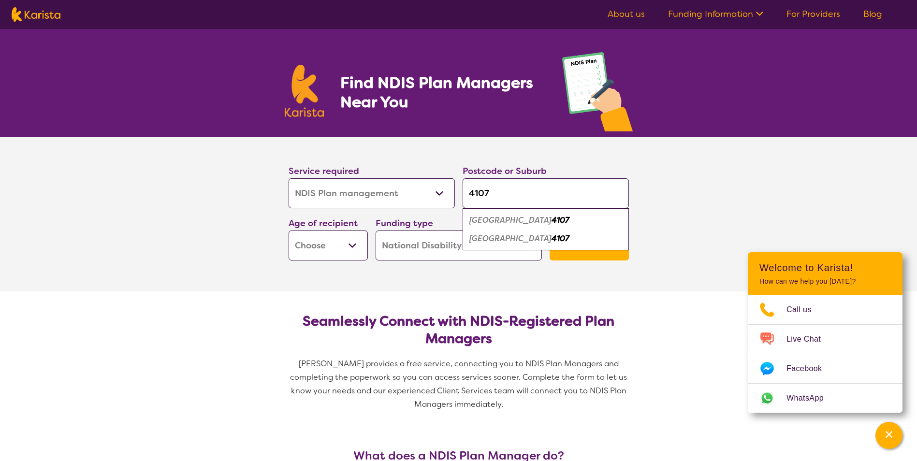  Describe the element at coordinates (546, 239) in the screenshot. I see `div: Salisbury East 4107` at that location.